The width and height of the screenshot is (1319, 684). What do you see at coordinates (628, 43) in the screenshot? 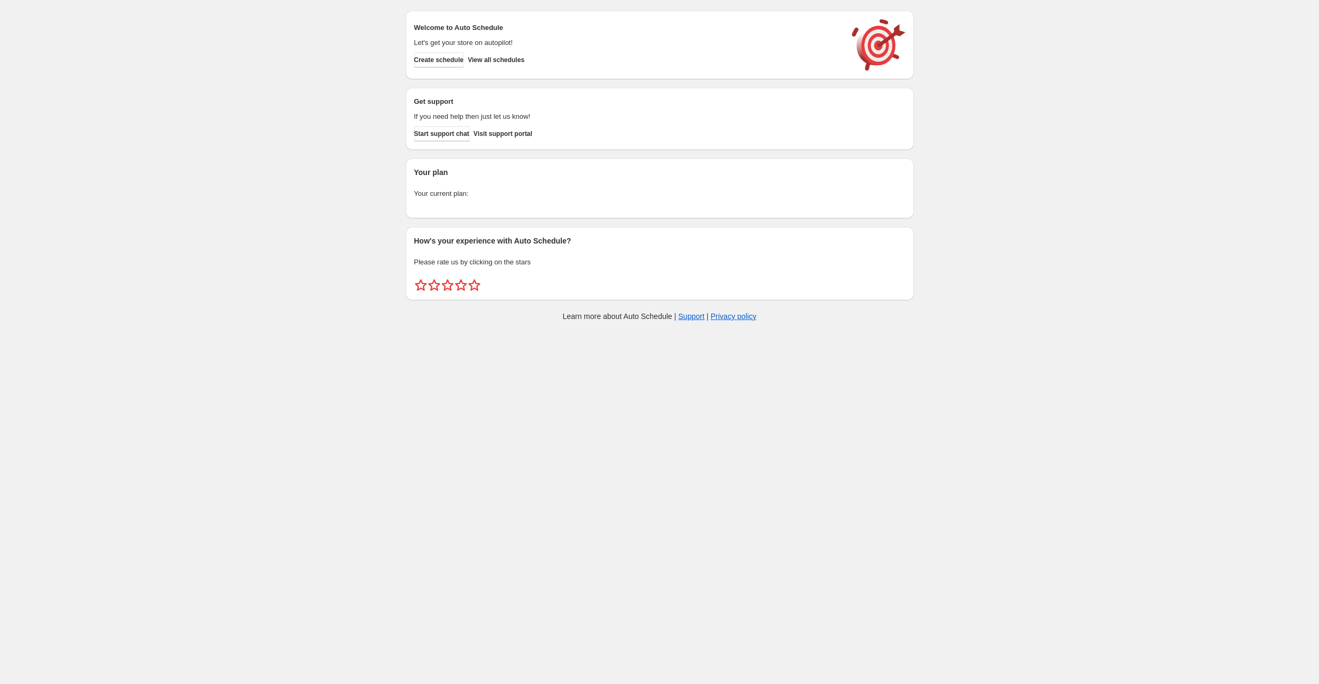
I see `p: Let's get your store on autopilot!` at bounding box center [628, 43].